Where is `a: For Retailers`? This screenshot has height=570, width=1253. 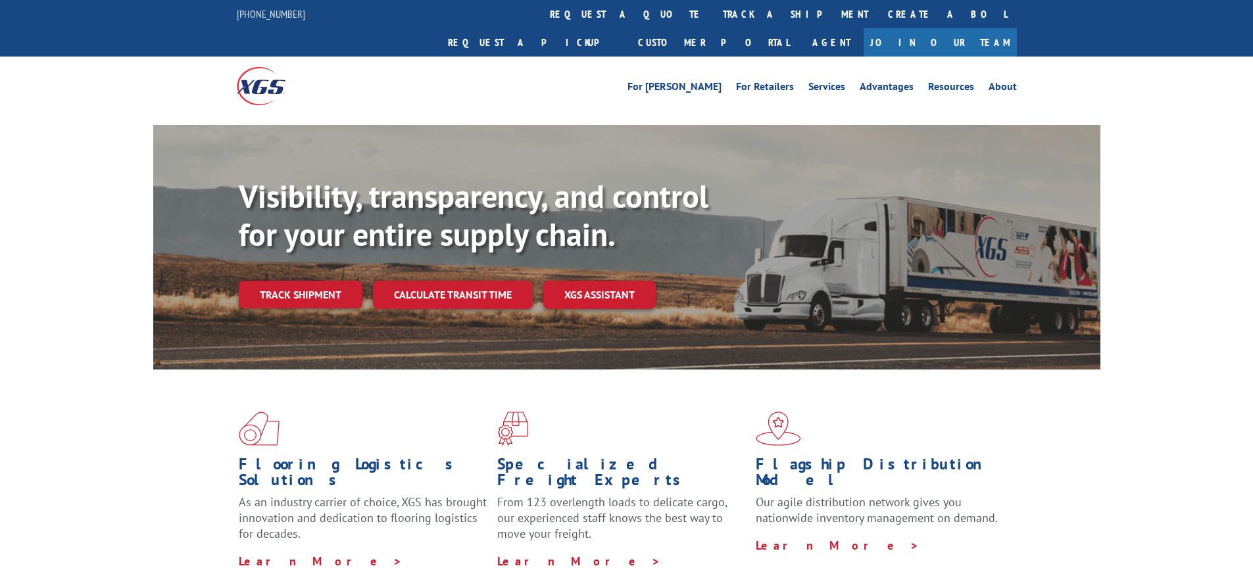
a: For Retailers is located at coordinates (765, 89).